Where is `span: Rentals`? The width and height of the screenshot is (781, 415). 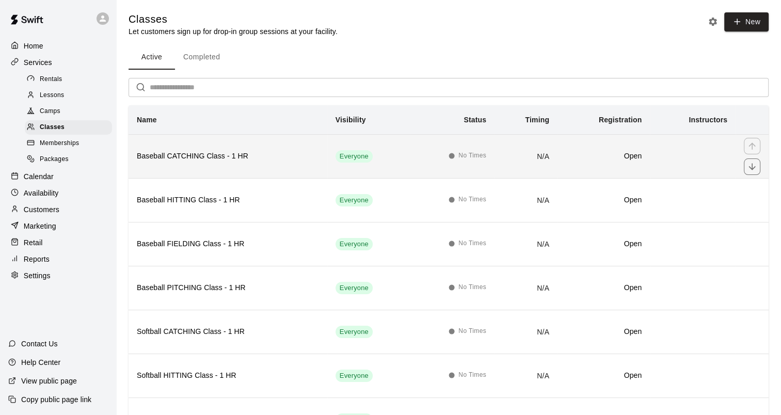 span: Rentals is located at coordinates (51, 79).